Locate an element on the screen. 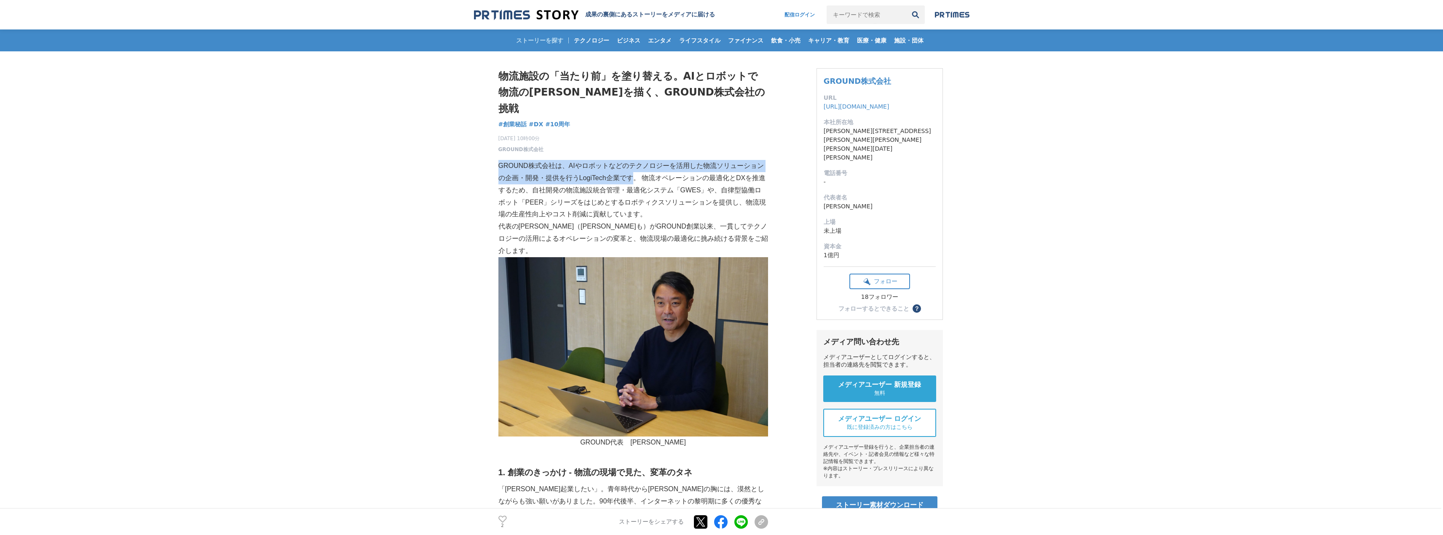  img: prtimes is located at coordinates (952, 15).